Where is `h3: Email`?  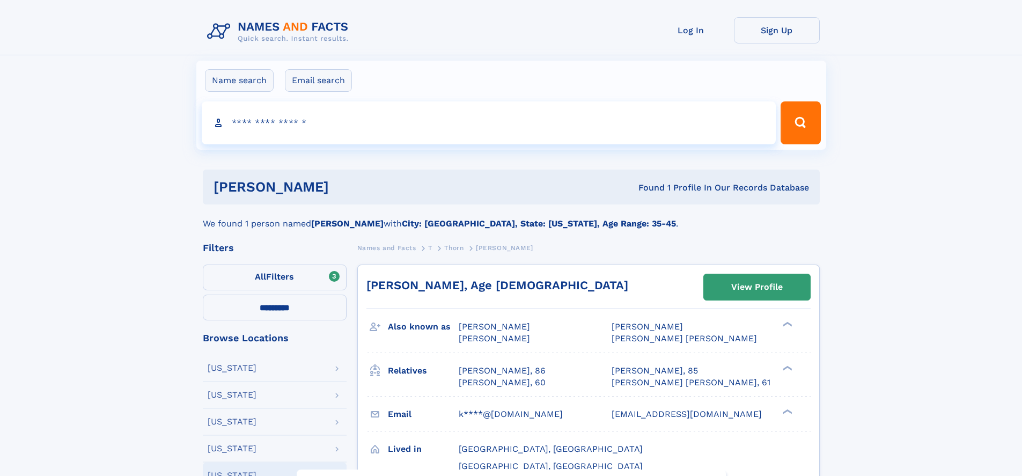
h3: Email is located at coordinates (423, 414).